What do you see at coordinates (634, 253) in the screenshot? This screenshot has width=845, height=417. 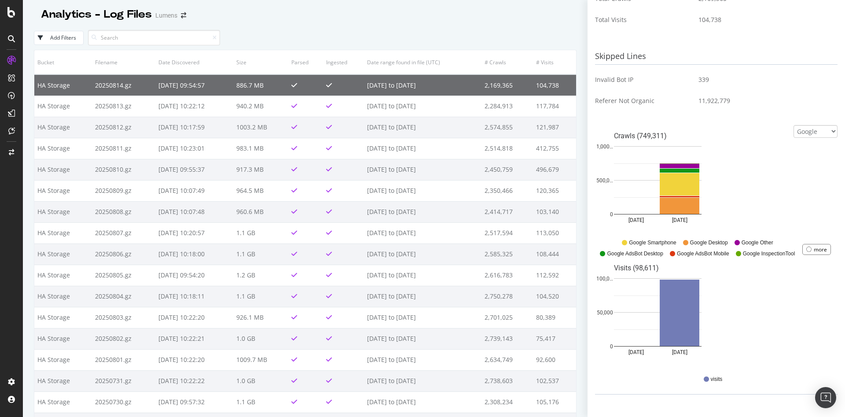 I see `span: Google AdsBot Desktop` at bounding box center [634, 253].